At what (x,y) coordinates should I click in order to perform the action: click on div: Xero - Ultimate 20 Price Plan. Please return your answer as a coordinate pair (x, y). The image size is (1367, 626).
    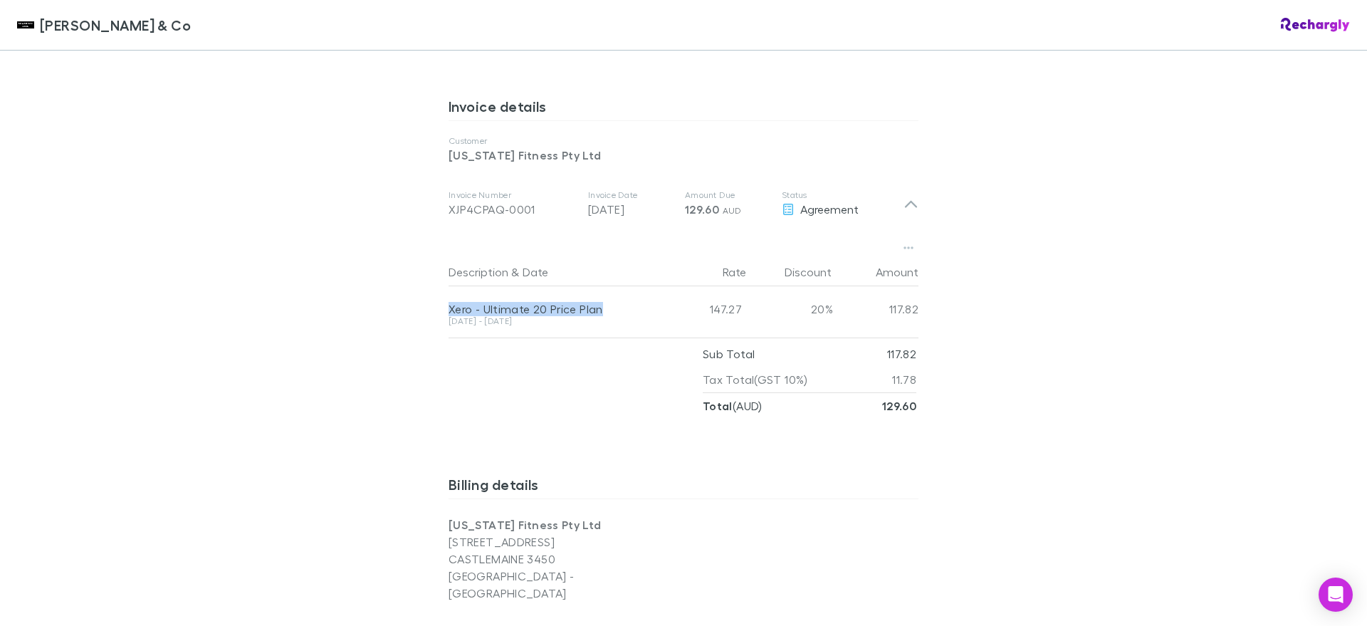
    Looking at the image, I should click on (552, 309).